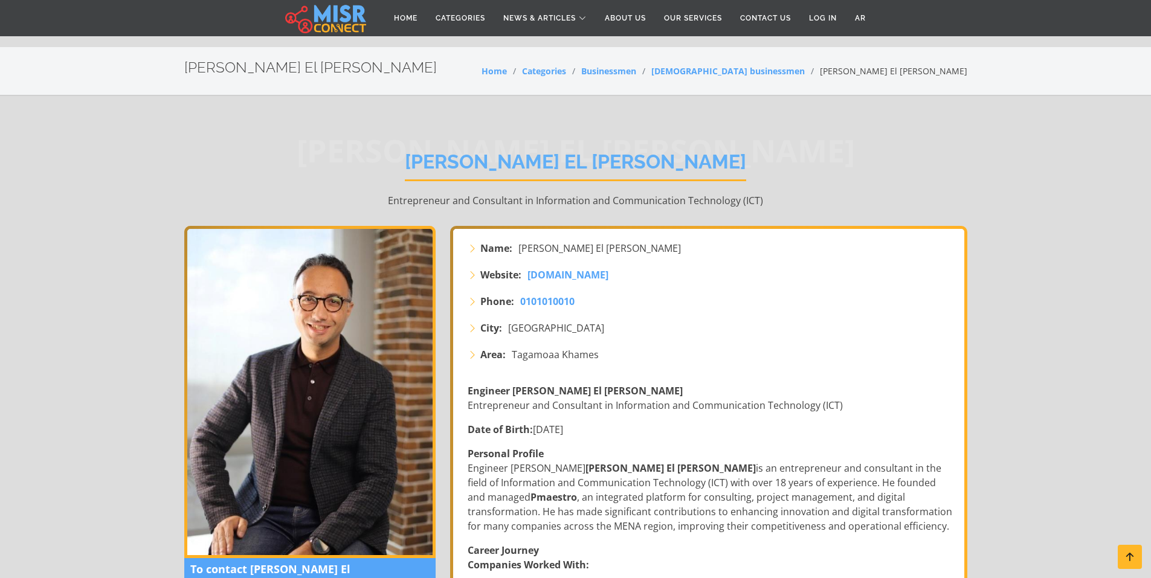  Describe the element at coordinates (823, 18) in the screenshot. I see `a: Log in` at that location.